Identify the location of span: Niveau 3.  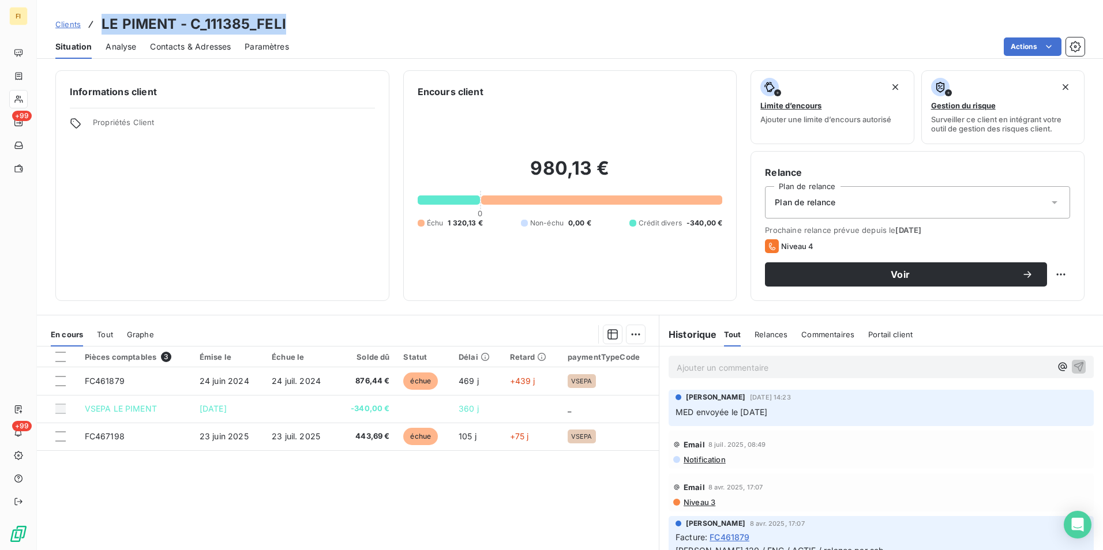
(698, 502).